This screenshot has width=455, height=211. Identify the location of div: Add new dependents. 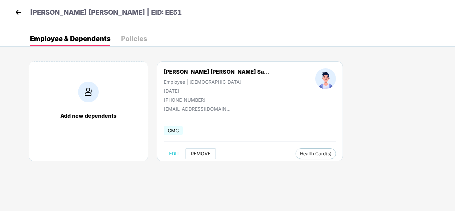
(88, 116).